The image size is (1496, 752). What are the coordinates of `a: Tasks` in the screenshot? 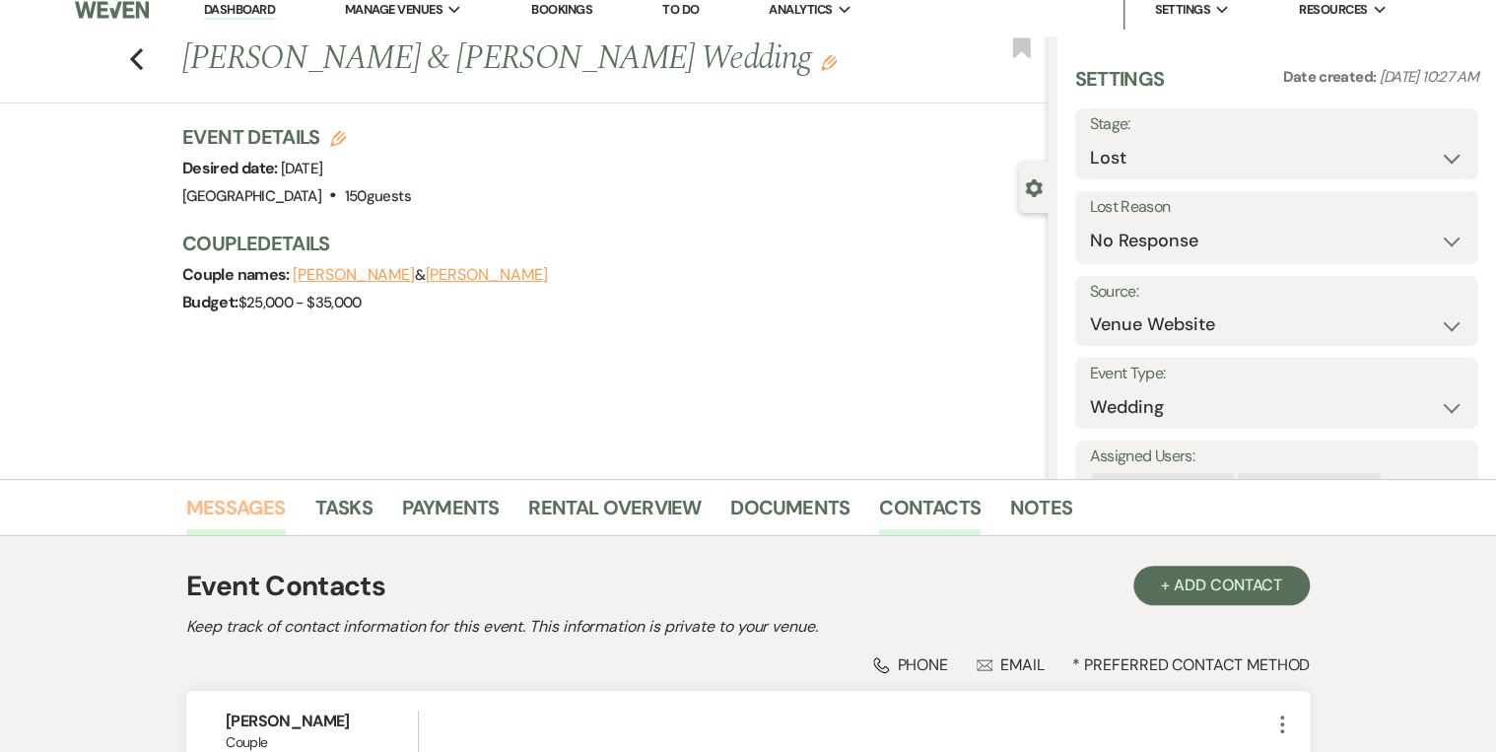 It's located at (344, 514).